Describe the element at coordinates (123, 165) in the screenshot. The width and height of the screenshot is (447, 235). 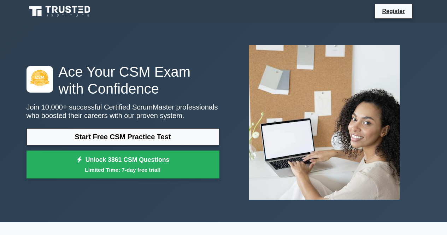
I see `a: Unlock 3861 CSM QuestionsLimited Time: 7-day free trial!` at that location.